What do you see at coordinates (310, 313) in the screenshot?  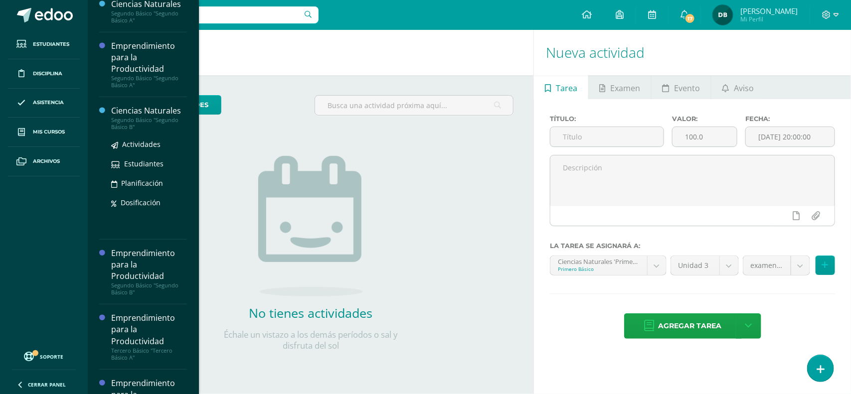 I see `h2: No tienes actividades` at bounding box center [310, 313].